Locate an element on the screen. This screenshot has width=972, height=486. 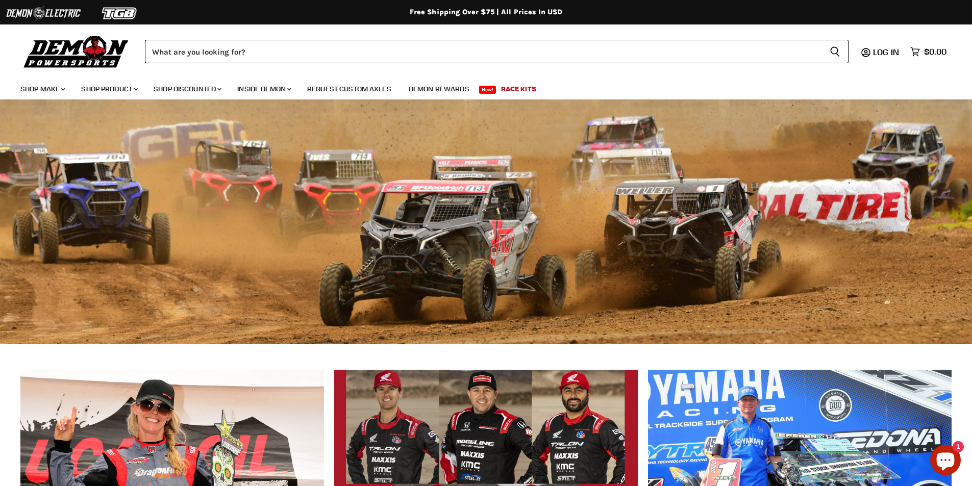
img: Demon Electric Logo 2 is located at coordinates (43, 13).